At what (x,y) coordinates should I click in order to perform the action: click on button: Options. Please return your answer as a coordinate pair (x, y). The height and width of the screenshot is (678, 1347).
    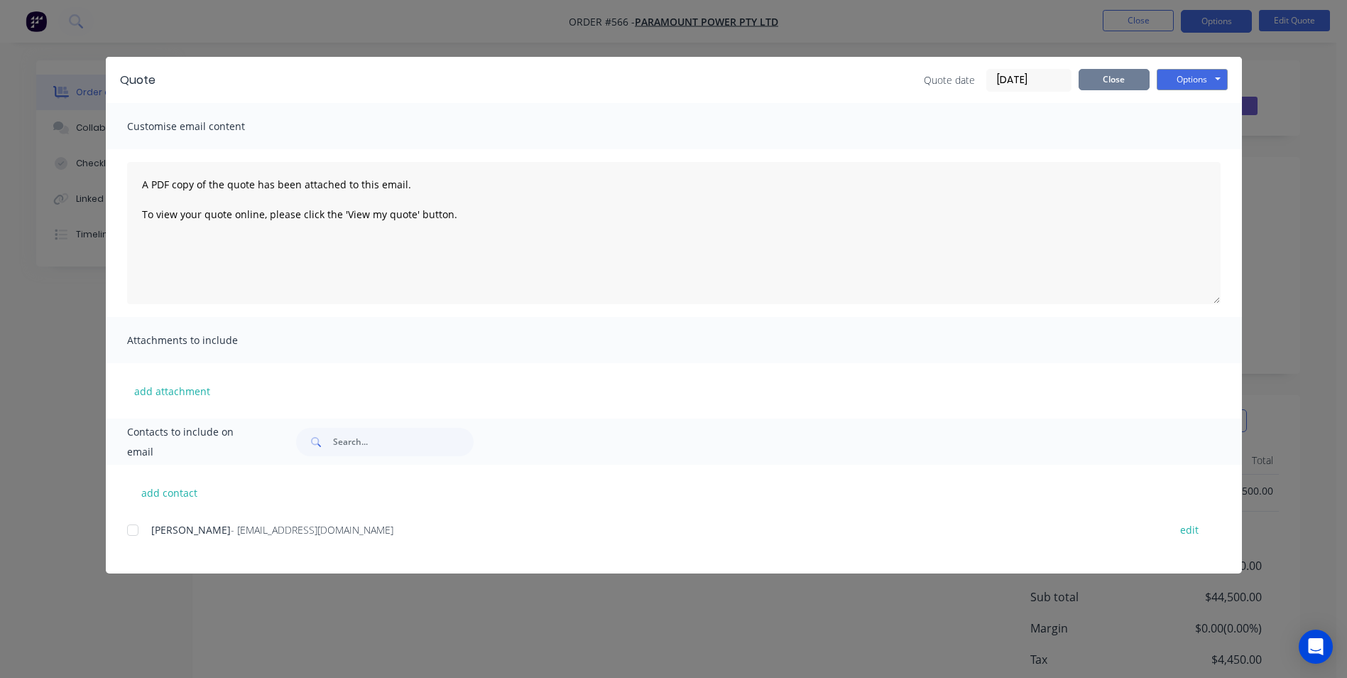
    Looking at the image, I should click on (1193, 80).